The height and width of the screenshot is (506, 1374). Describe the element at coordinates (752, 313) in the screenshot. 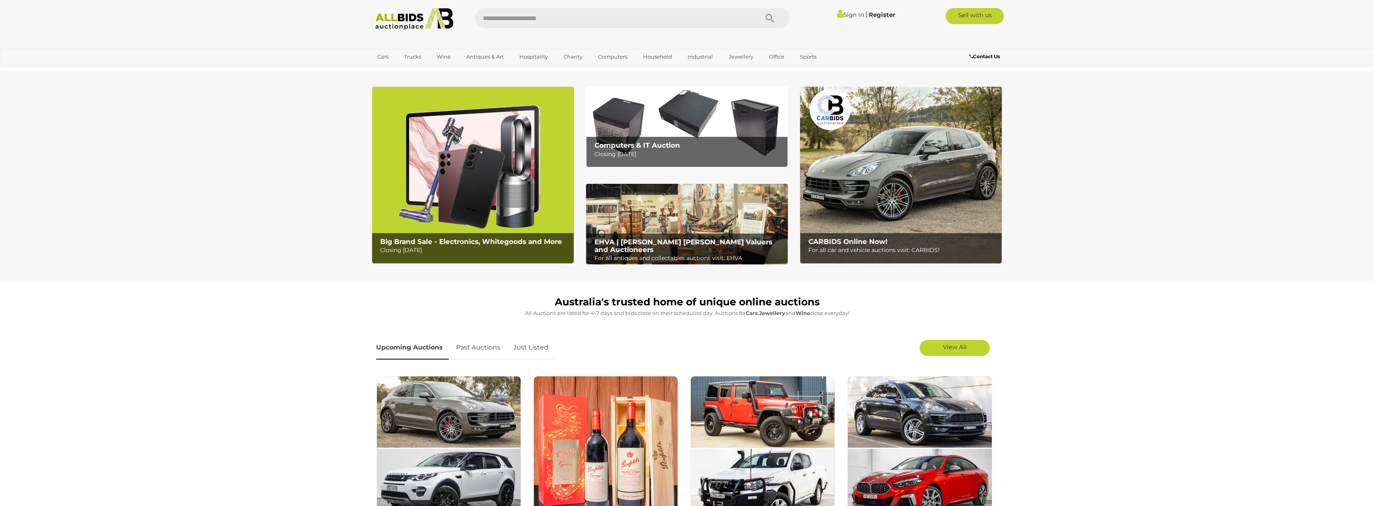

I see `strong: Cars` at that location.